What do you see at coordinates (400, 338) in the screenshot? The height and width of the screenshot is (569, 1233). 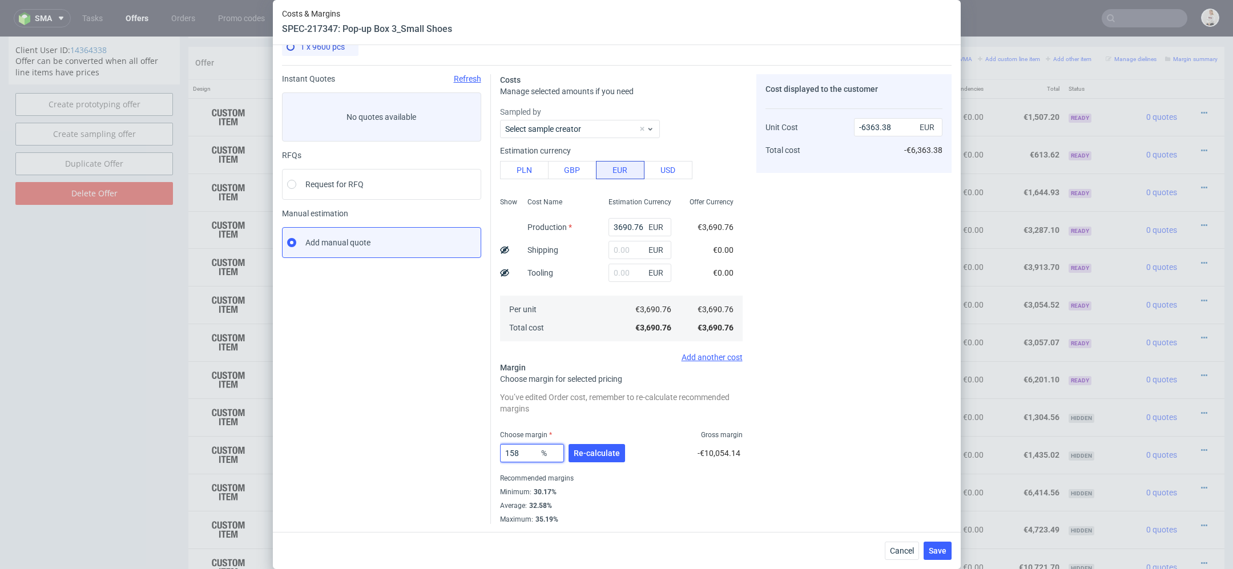 I see `span: Box 22_Large Clothing` at bounding box center [400, 338].